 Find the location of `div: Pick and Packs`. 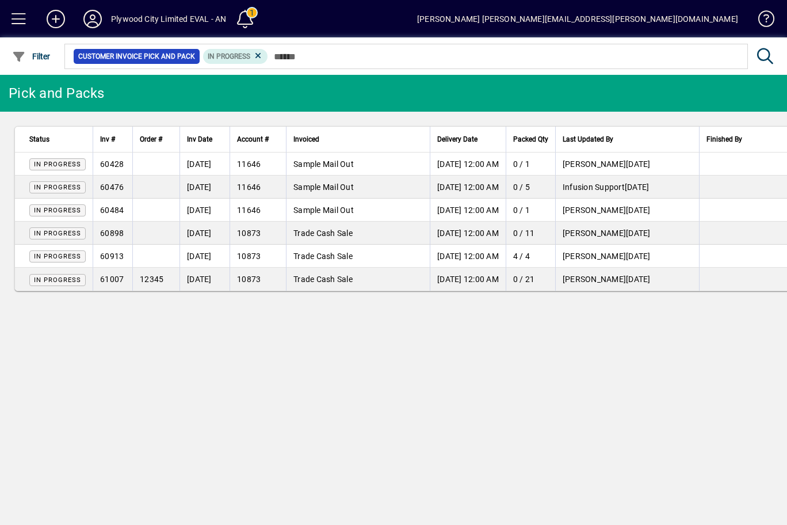

div: Pick and Packs is located at coordinates (56, 93).